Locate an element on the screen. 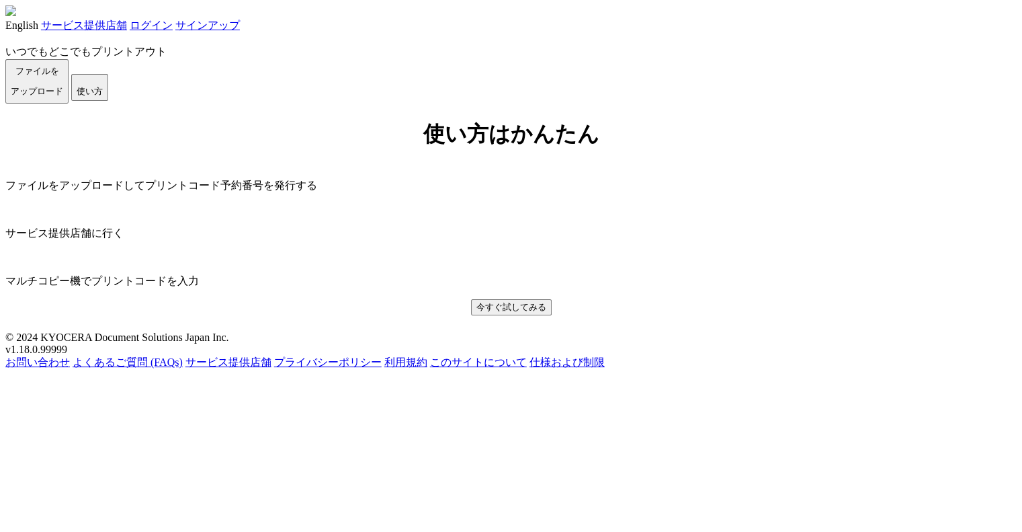  span: © 2024 KYOCERA Document Solutions Japan Inc. is located at coordinates (117, 337).